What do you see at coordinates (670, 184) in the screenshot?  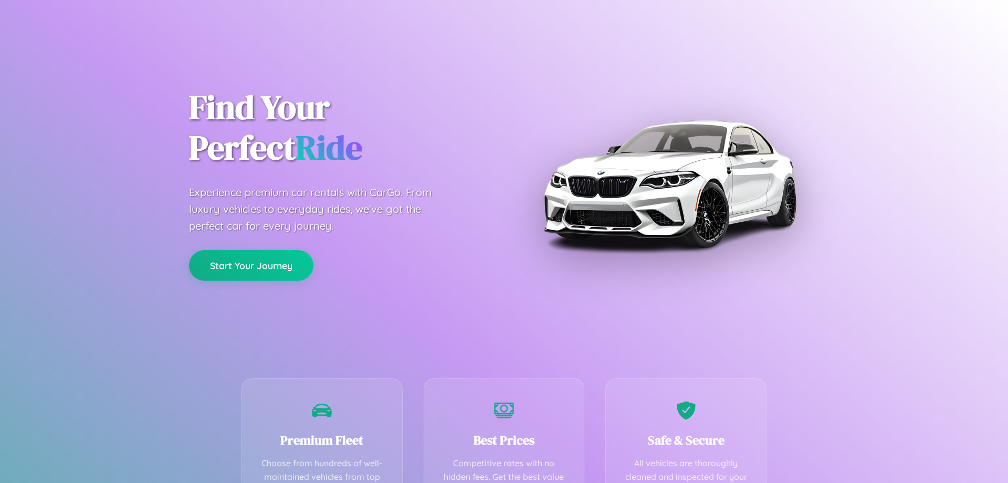 I see `img: Premium BMW car rental vehicle` at bounding box center [670, 184].